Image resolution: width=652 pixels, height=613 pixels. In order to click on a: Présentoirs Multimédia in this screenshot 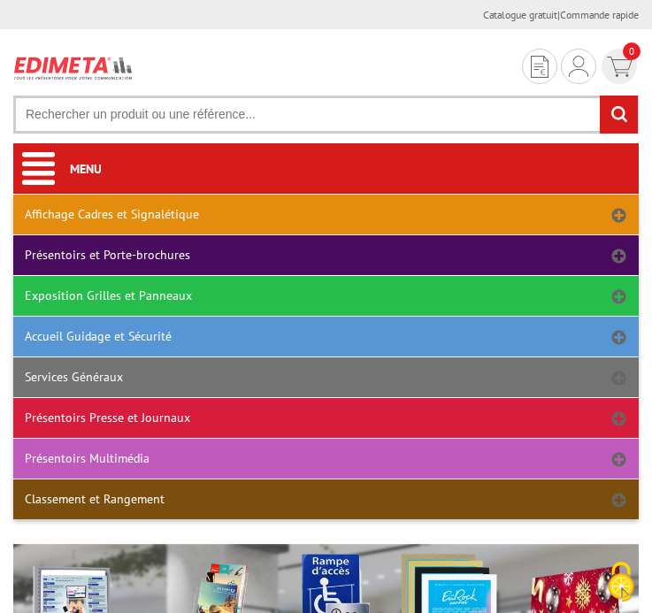, I will do `click(326, 458)`.